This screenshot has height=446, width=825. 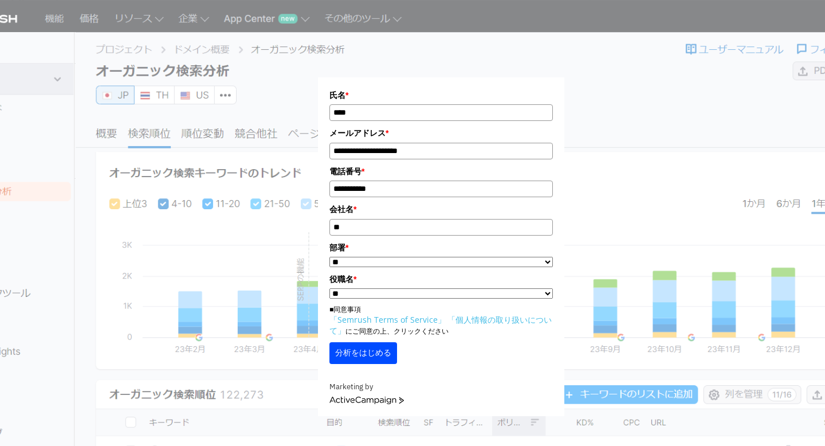 I want to click on label: 氏名, so click(x=441, y=95).